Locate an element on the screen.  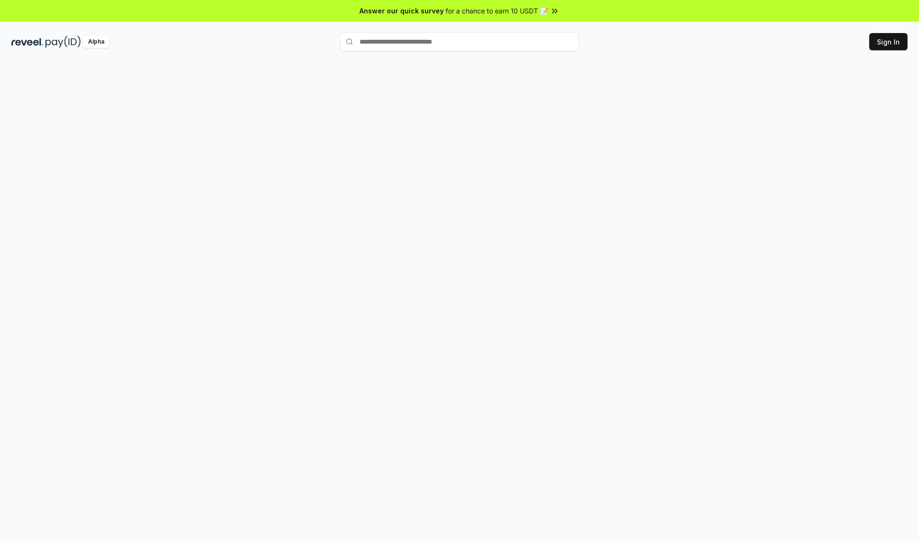
button: Sign In is located at coordinates (889, 42).